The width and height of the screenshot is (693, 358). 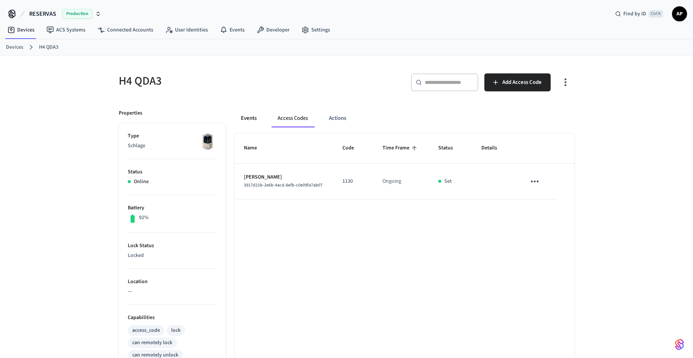 I want to click on button: AP, so click(x=679, y=14).